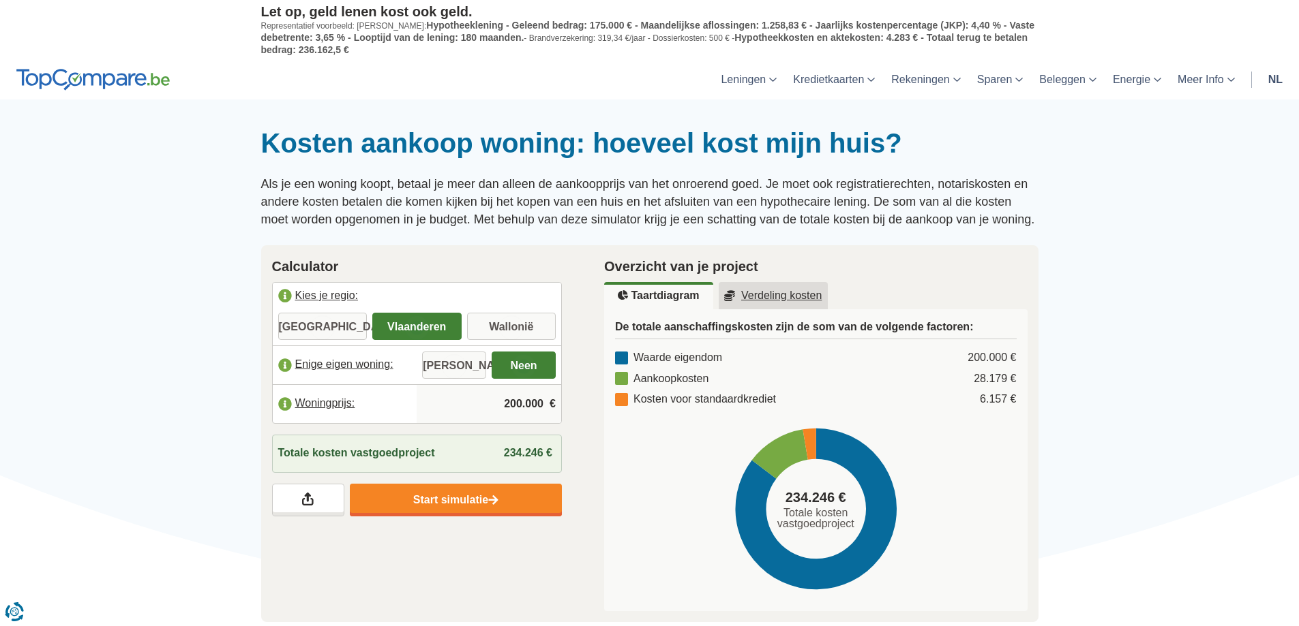 The image size is (1299, 626). Describe the element at coordinates (991, 358) in the screenshot. I see `div: 200.000 €` at that location.